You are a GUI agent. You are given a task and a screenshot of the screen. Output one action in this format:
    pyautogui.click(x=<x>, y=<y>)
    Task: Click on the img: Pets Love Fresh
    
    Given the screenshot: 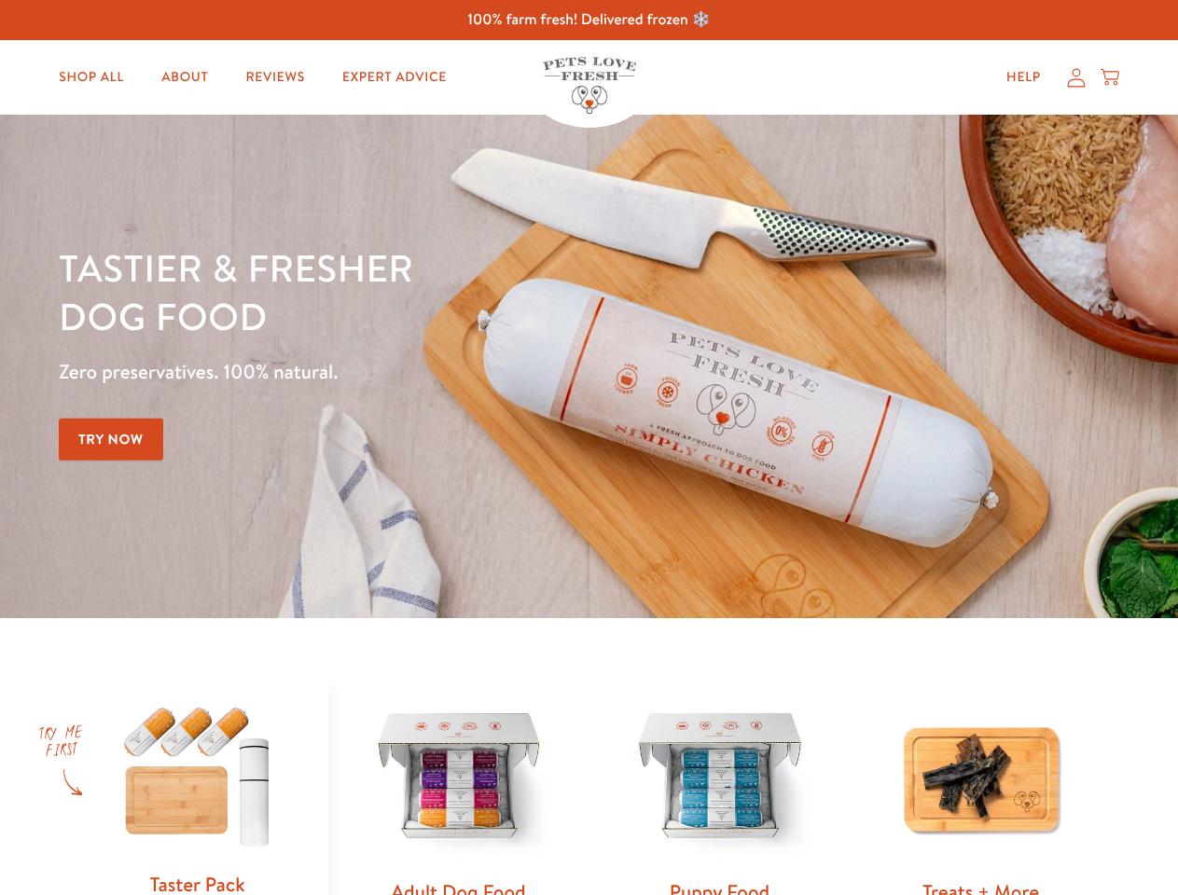 What is the action you would take?
    pyautogui.click(x=589, y=85)
    